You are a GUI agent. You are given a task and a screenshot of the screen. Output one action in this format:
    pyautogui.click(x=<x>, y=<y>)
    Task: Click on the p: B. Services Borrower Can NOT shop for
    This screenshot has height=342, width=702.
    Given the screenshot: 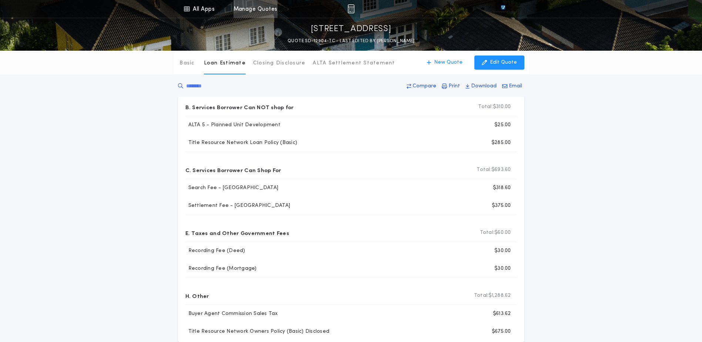 What is the action you would take?
    pyautogui.click(x=239, y=107)
    